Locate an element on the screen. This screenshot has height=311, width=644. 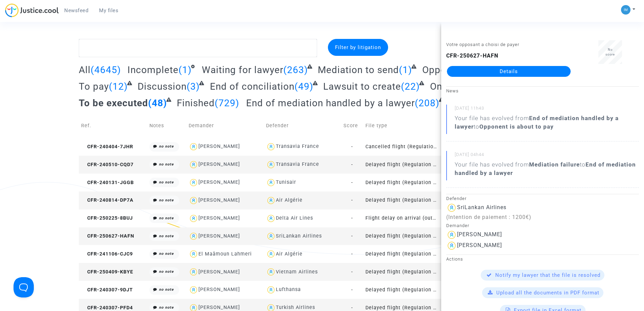
small: News is located at coordinates (452, 91).